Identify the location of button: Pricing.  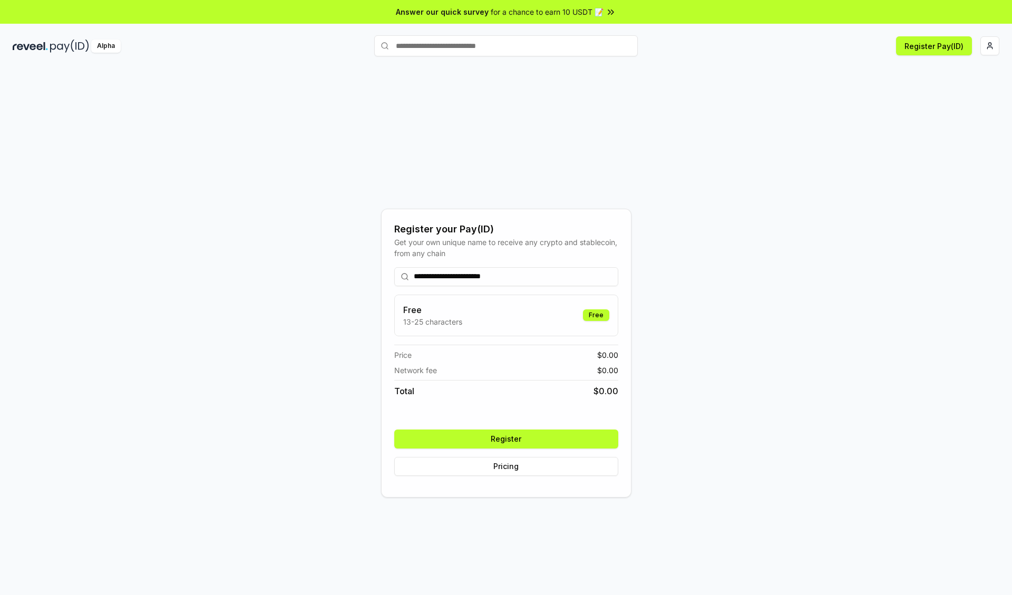
(506, 467).